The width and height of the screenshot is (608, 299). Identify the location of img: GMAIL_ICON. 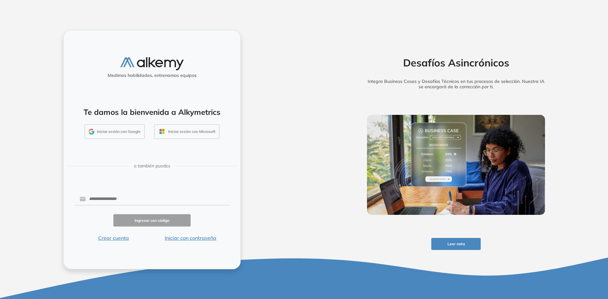
(92, 132).